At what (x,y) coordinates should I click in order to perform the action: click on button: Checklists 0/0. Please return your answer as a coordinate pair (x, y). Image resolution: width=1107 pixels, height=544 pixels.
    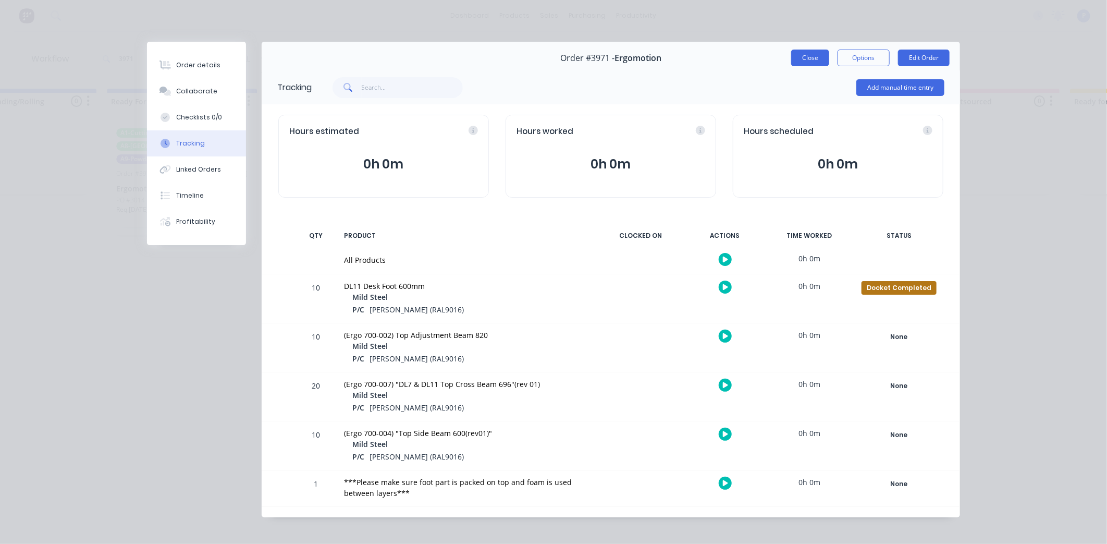
    Looking at the image, I should click on (196, 117).